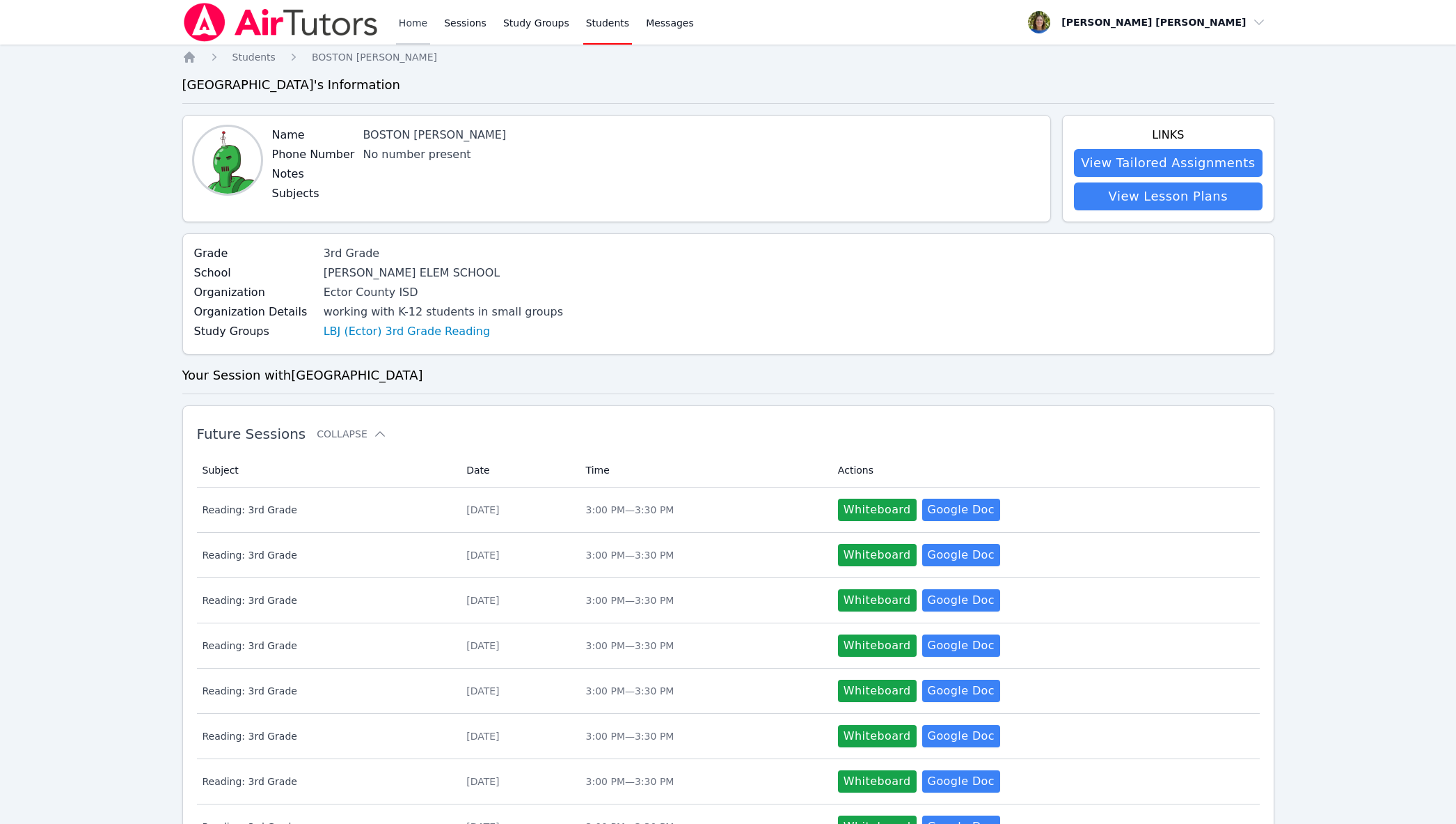  What do you see at coordinates (281, 22) in the screenshot?
I see `img: Air Tutors` at bounding box center [281, 22].